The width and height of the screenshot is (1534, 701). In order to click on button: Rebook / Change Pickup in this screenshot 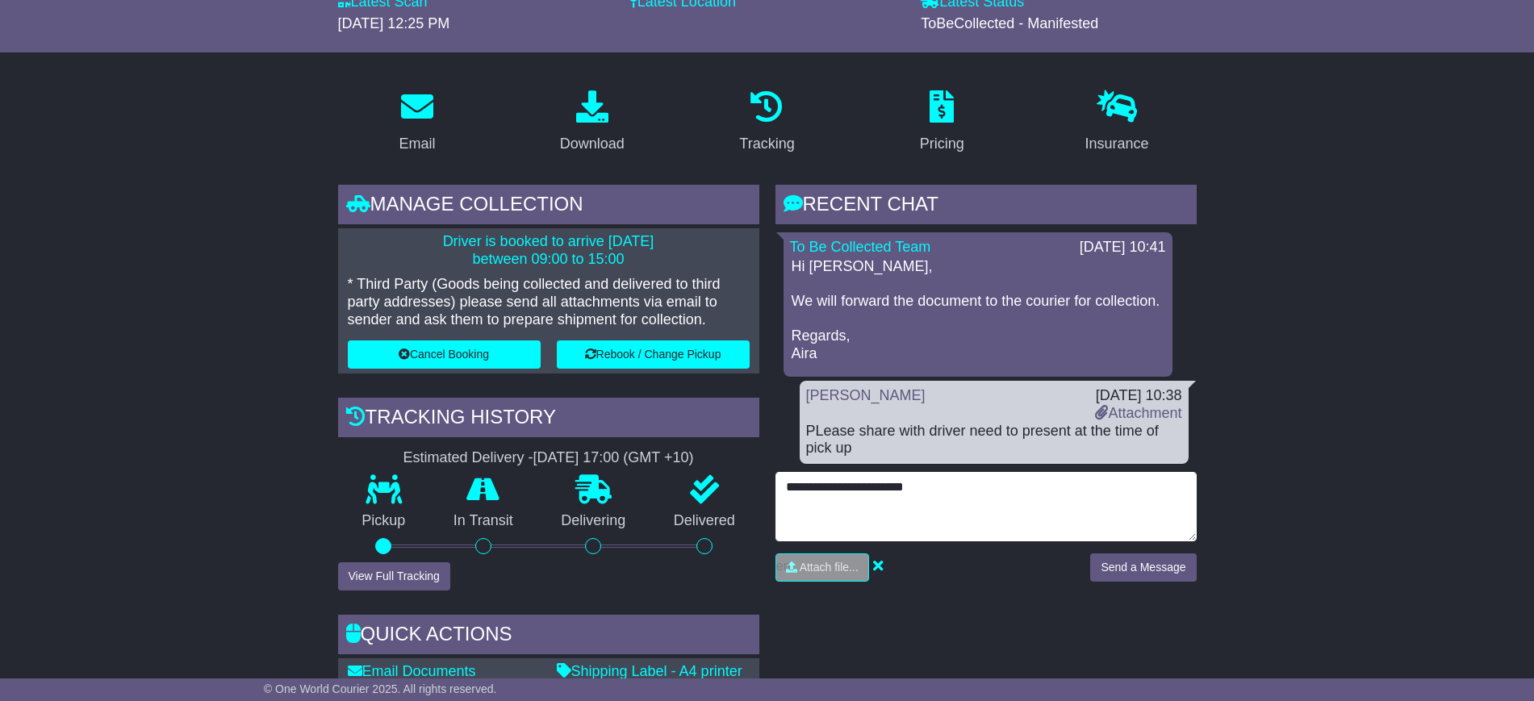, I will do `click(653, 354)`.